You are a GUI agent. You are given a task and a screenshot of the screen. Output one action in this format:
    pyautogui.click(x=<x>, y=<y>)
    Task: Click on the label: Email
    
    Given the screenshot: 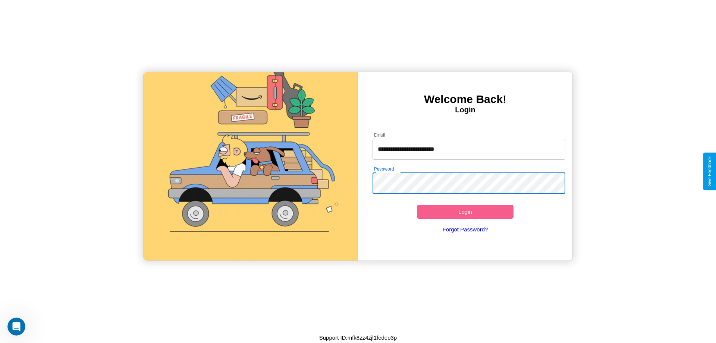 What is the action you would take?
    pyautogui.click(x=379, y=135)
    